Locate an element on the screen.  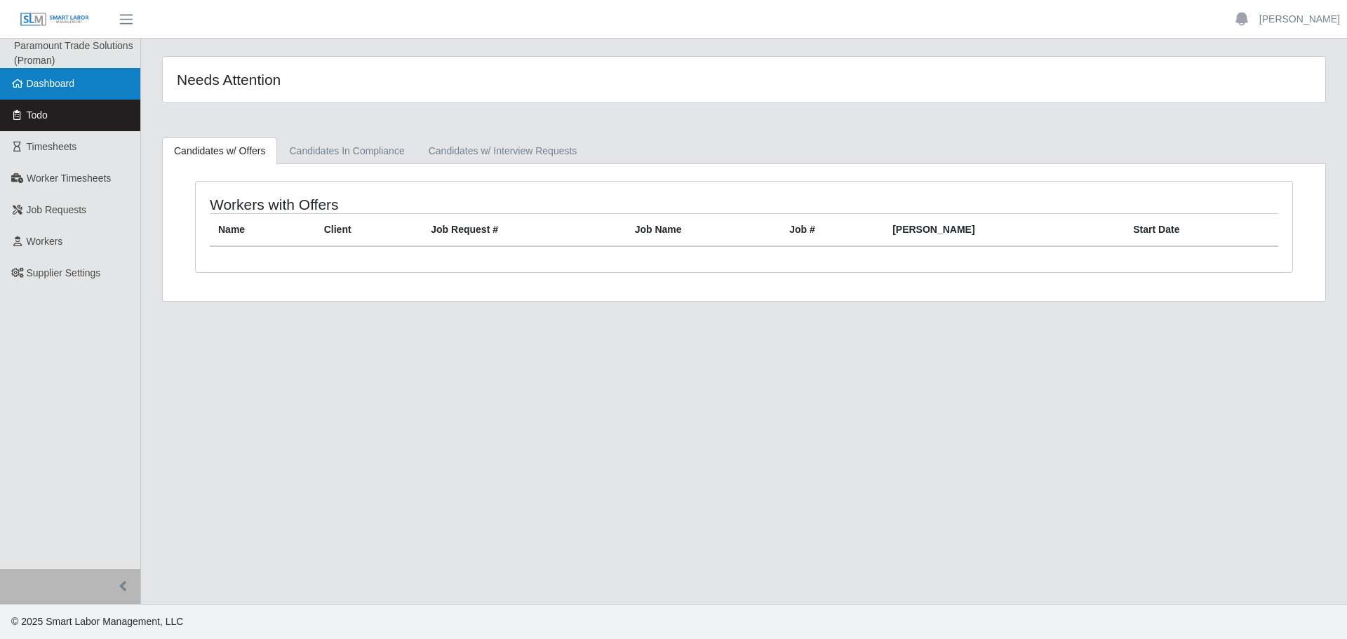
span: Supplier Settings is located at coordinates (64, 273).